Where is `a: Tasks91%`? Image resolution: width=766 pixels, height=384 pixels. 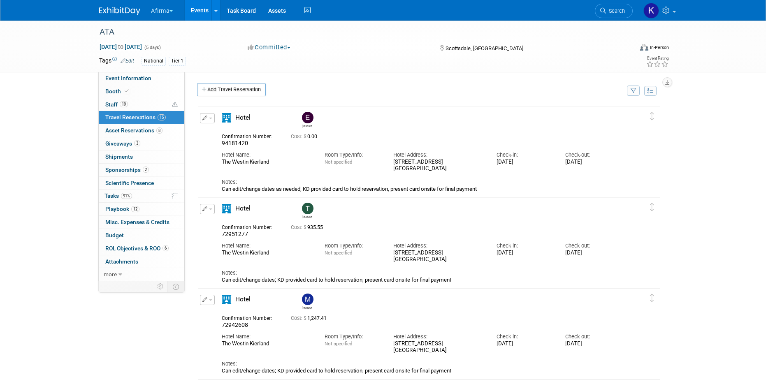
a: Tasks91% is located at coordinates (141, 196).